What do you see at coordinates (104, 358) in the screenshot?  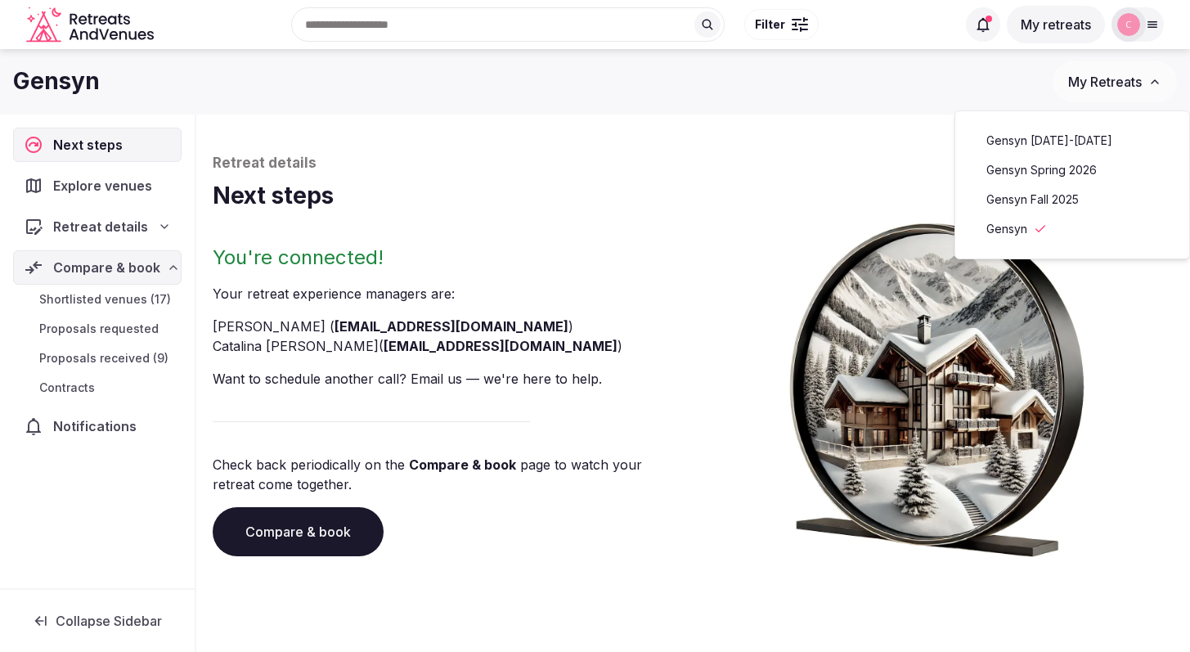 I see `span: Proposals received (9)` at bounding box center [104, 358].